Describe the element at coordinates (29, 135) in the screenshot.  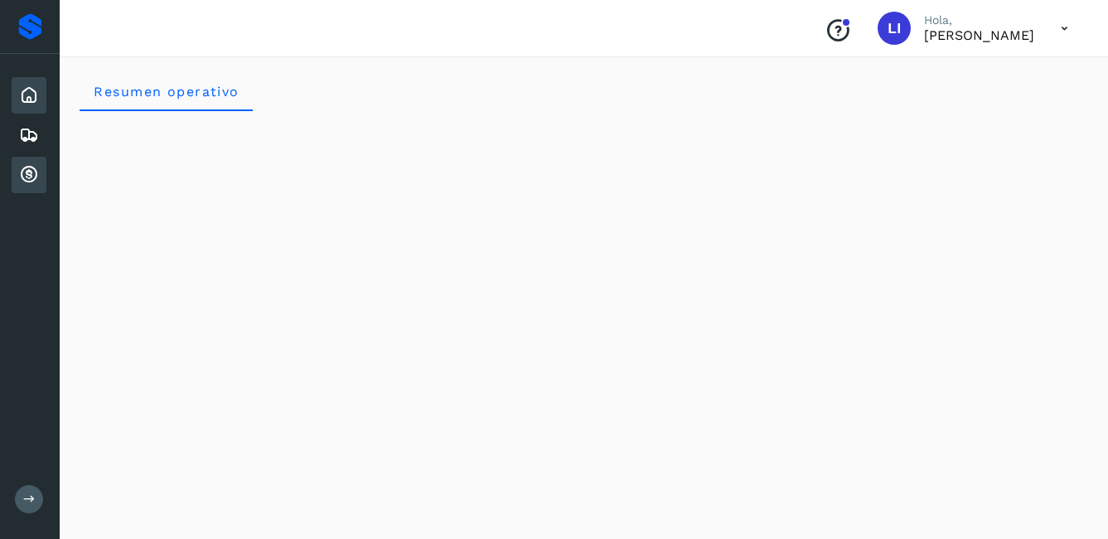
I see `div: Embarques` at that location.